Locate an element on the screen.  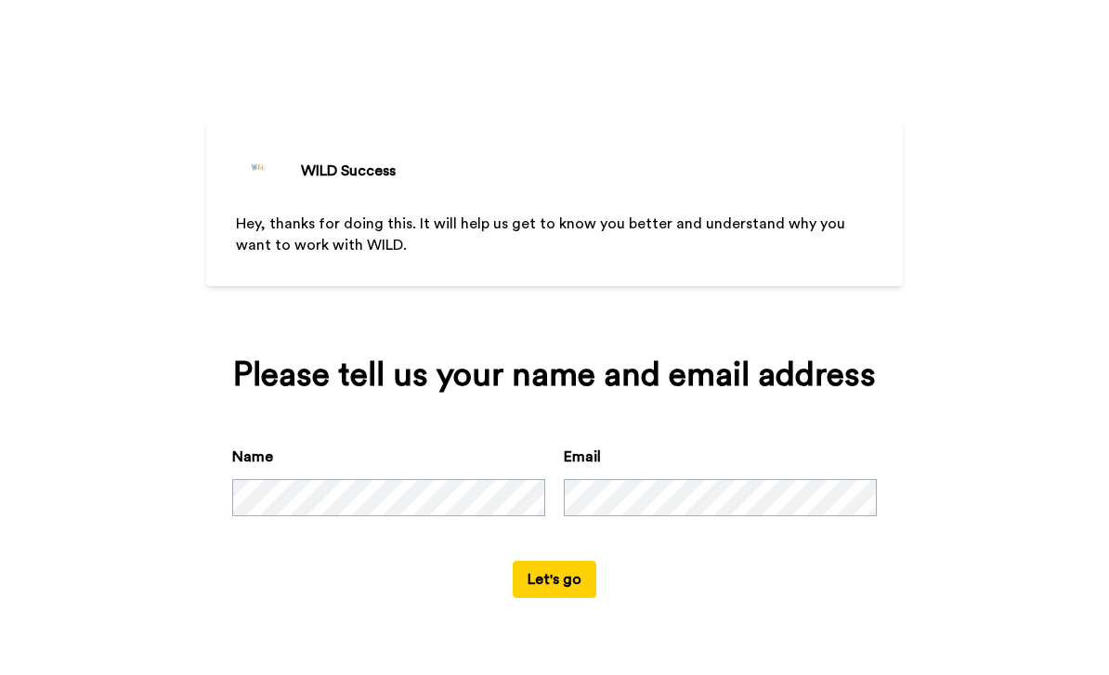
span: Hey, thanks for doing this. It will help us get to know you better and understand why you want to... is located at coordinates (542, 234).